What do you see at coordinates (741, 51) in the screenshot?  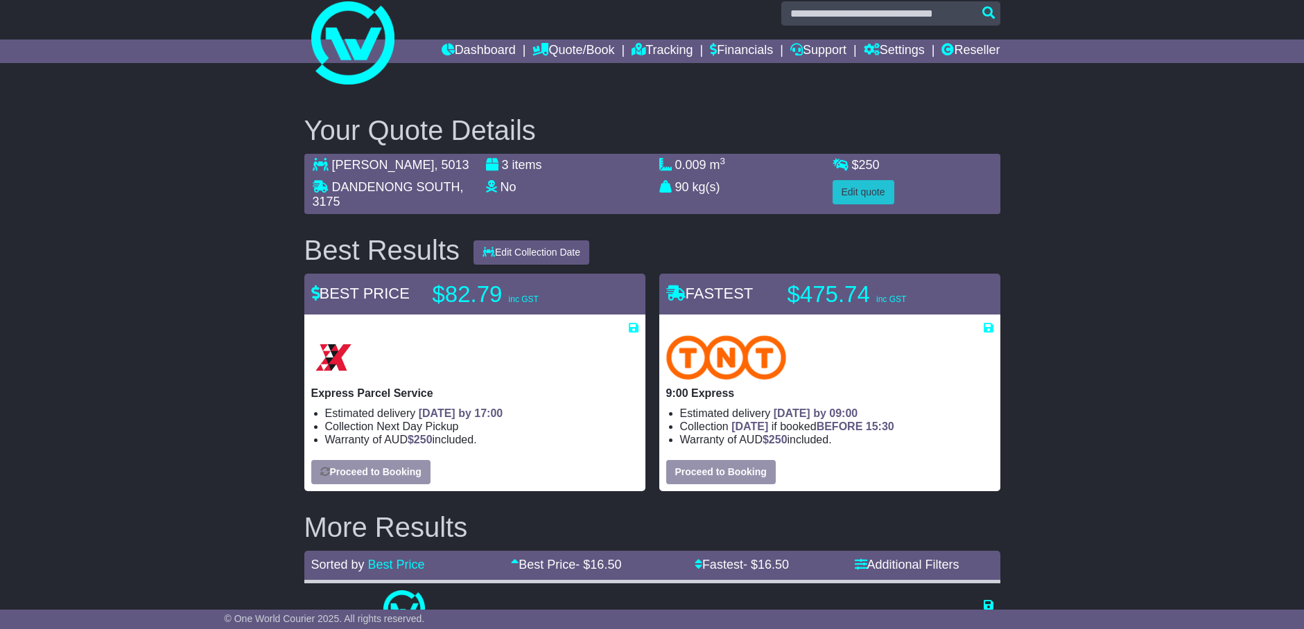 I see `a: Financials` at bounding box center [741, 51].